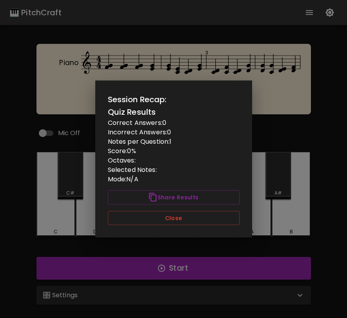 Image resolution: width=347 pixels, height=318 pixels. I want to click on button: Close, so click(173, 218).